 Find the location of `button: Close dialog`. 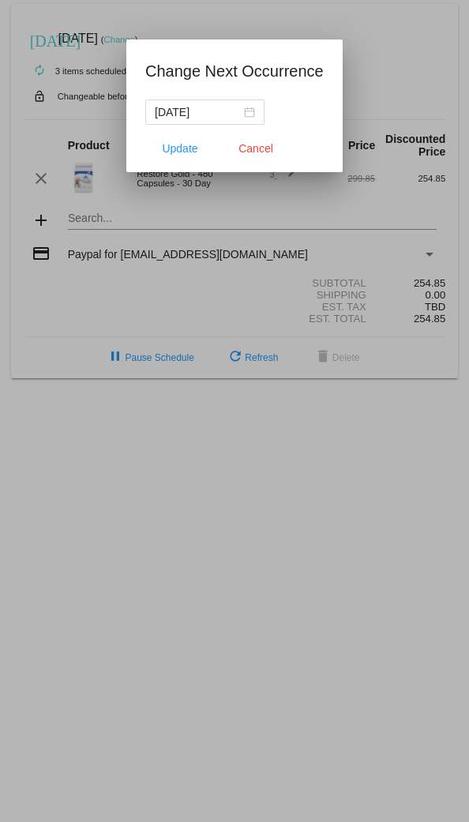

button: Close dialog is located at coordinates (256, 148).